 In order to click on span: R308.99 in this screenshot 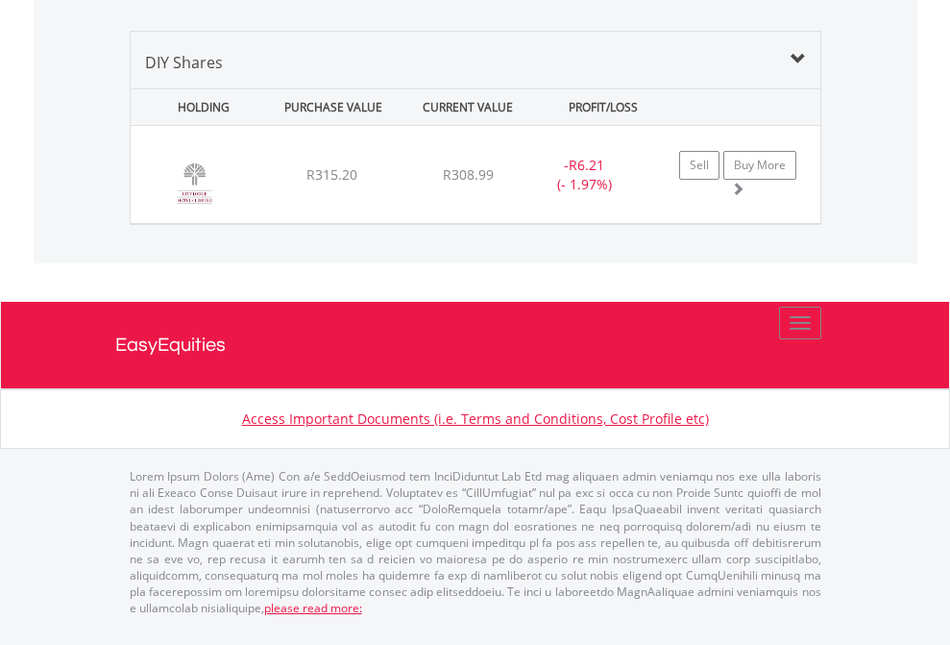, I will do `click(468, 174)`.